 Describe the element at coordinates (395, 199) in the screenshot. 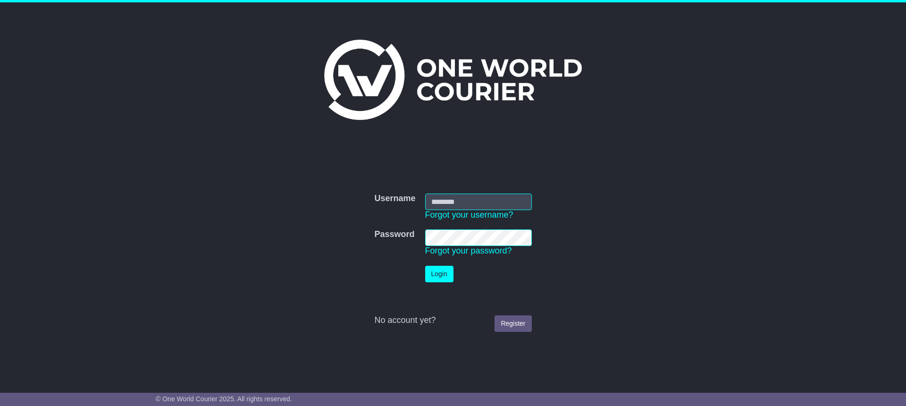

I see `label: Username` at that location.